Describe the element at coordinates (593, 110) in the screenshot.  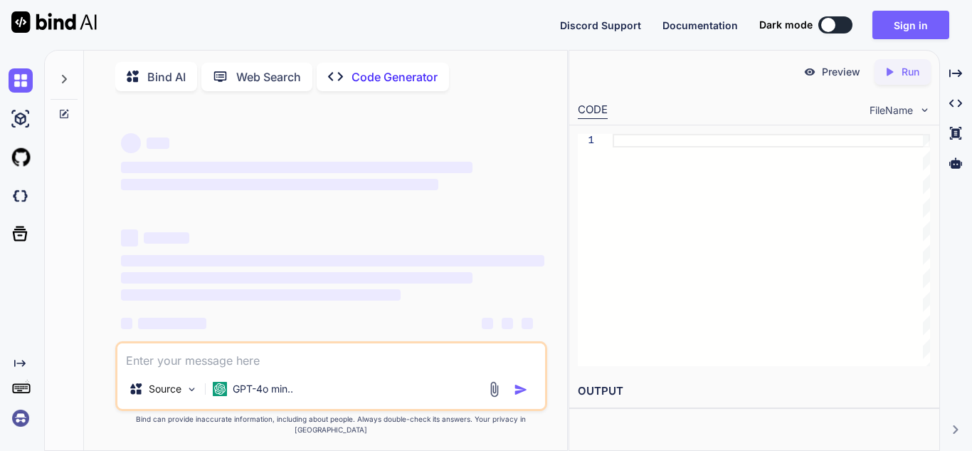
I see `div: CODE` at that location.